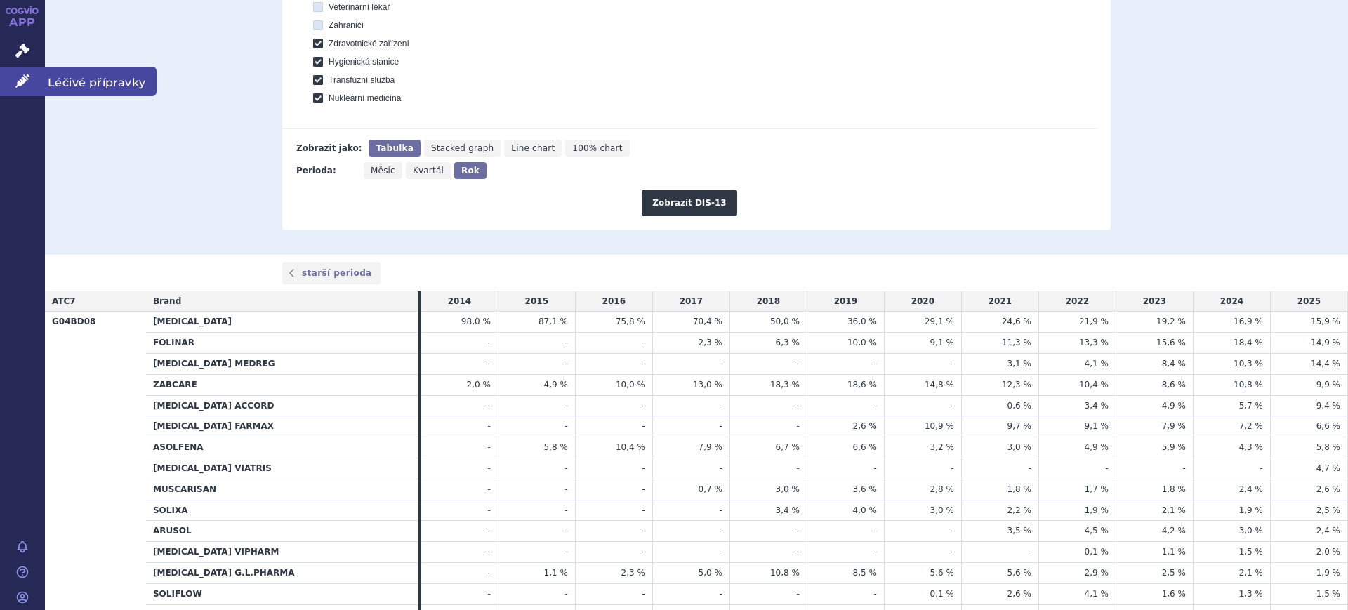  Describe the element at coordinates (689, 203) in the screenshot. I see `button: Zobrazit DIS-13` at that location.